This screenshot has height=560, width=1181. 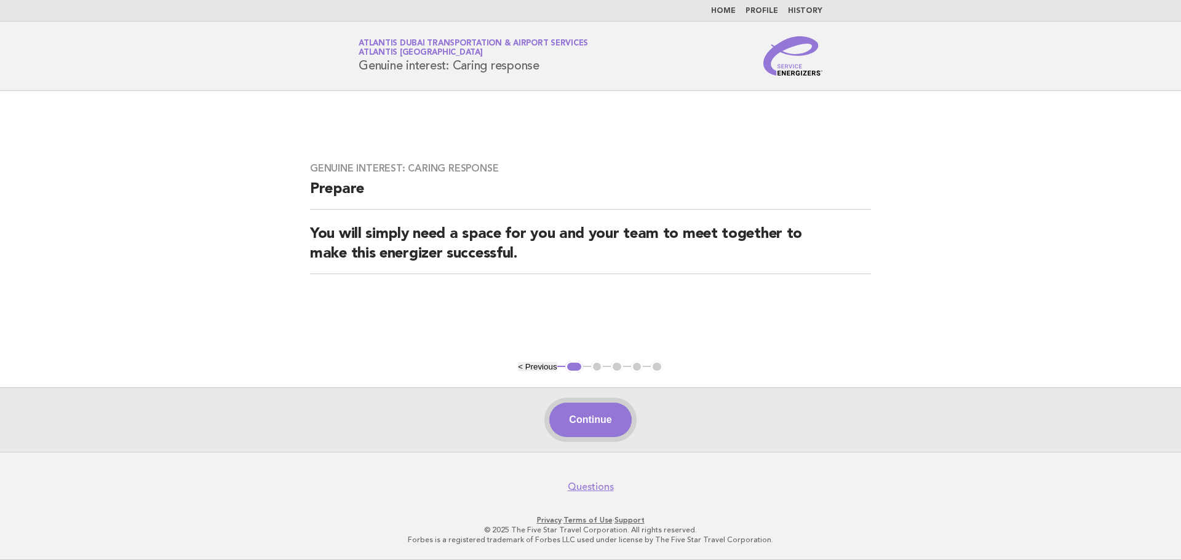 What do you see at coordinates (723, 11) in the screenshot?
I see `a: Home` at bounding box center [723, 11].